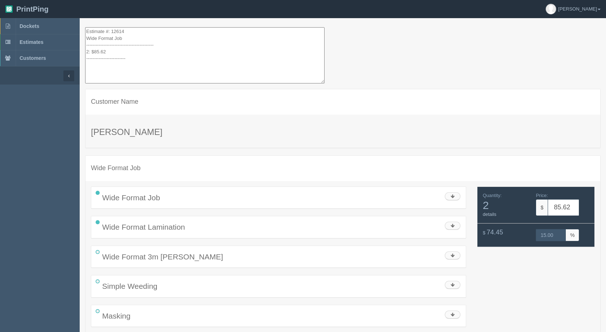 This screenshot has width=606, height=332. I want to click on span: Estimates, so click(32, 42).